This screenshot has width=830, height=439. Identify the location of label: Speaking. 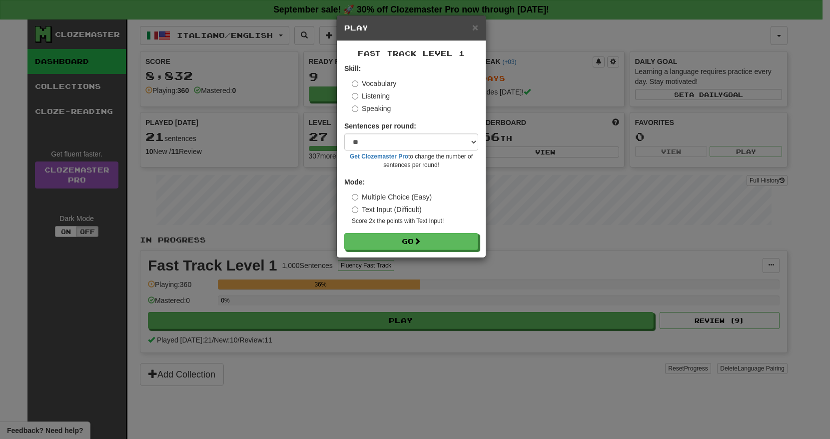
(371, 108).